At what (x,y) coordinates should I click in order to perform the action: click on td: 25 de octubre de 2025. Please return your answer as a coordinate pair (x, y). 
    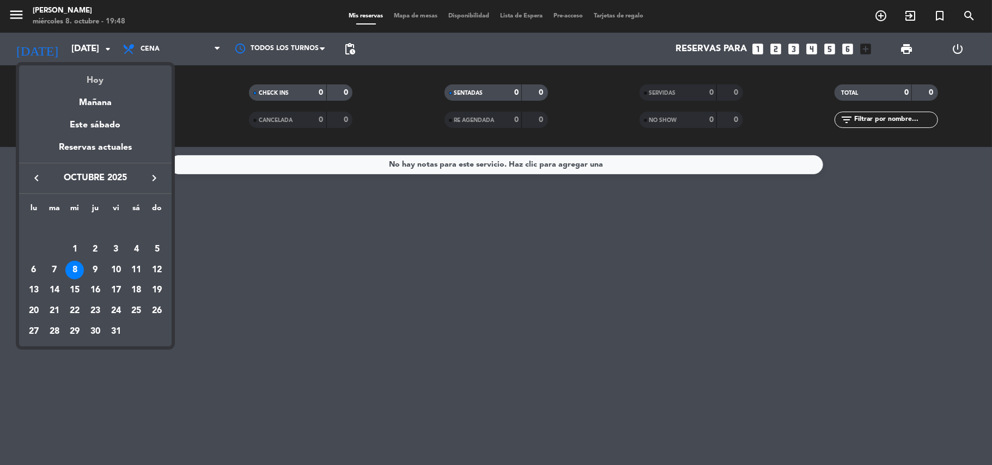
    Looking at the image, I should click on (137, 311).